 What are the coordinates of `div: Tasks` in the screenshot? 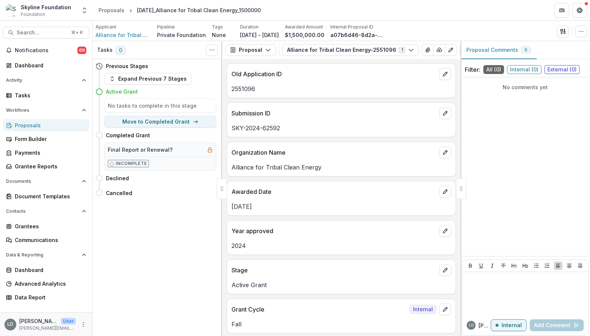 It's located at (49, 95).